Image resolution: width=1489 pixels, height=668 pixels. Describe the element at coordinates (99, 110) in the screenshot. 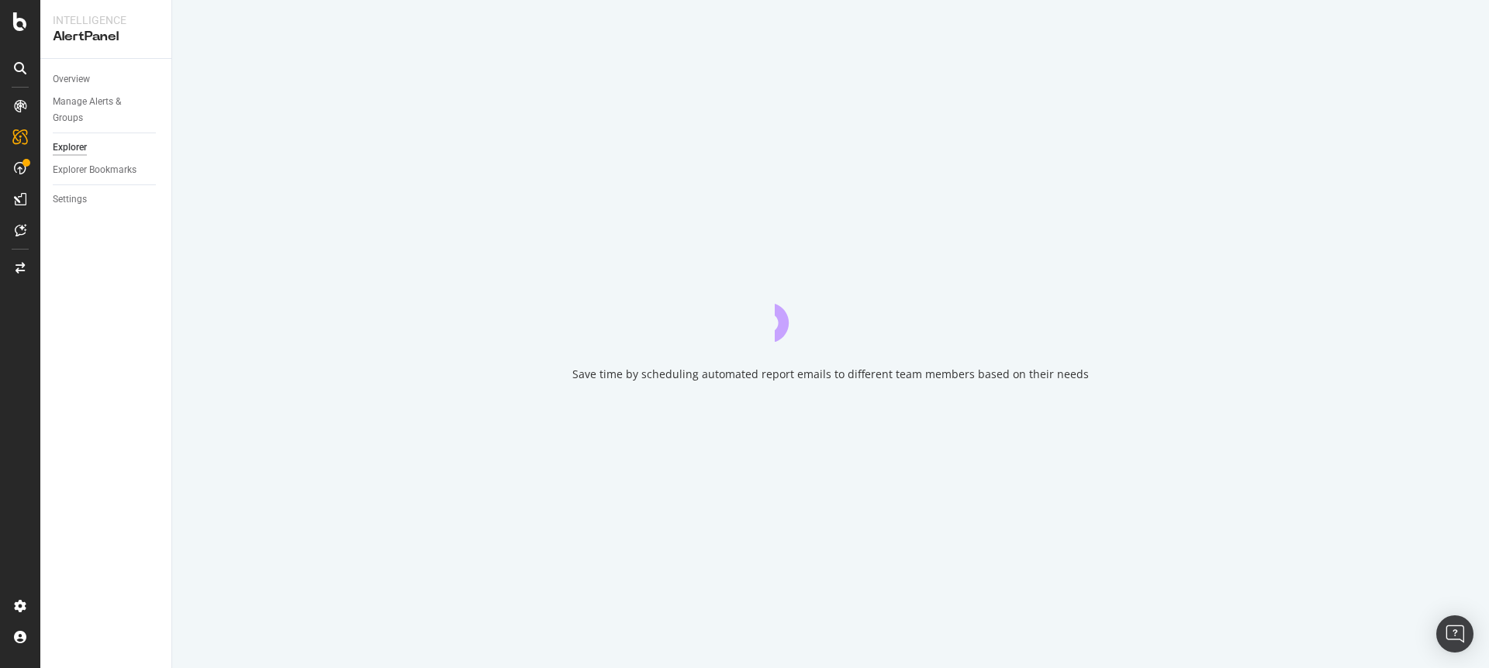

I see `div: Manage Alerts & Groups` at that location.